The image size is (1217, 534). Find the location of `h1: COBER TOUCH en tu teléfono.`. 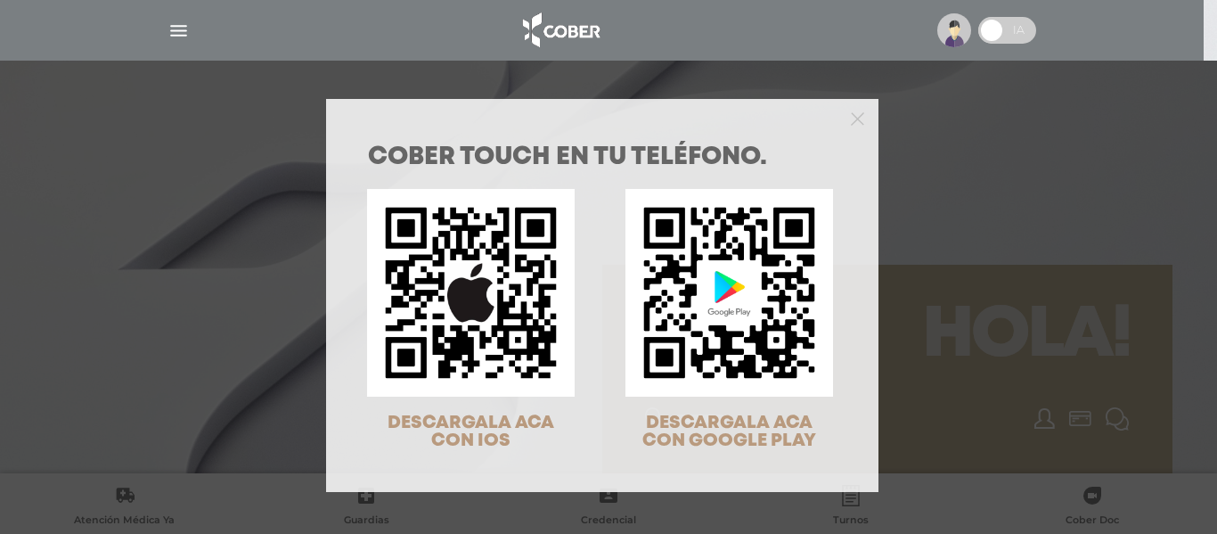

h1: COBER TOUCH en tu teléfono. is located at coordinates (602, 158).